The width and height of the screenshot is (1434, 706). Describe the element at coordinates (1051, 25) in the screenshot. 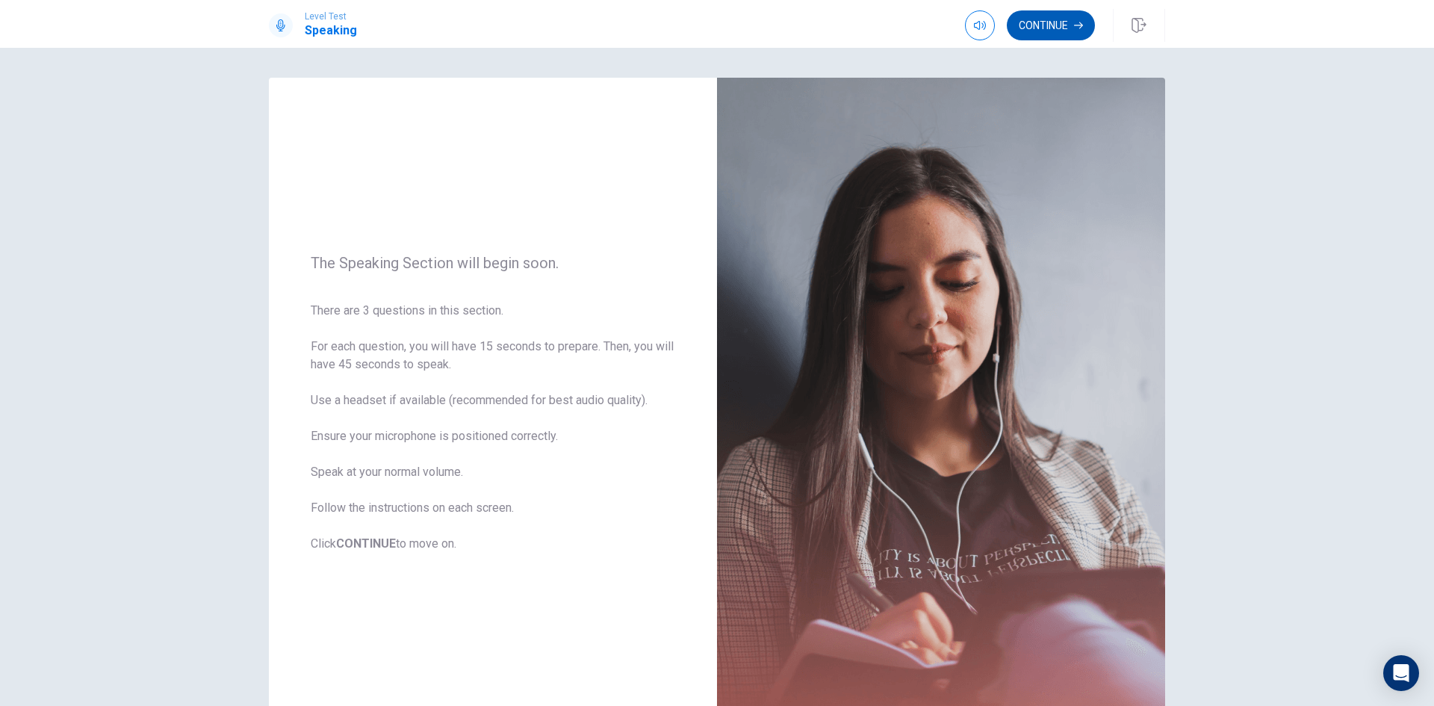

I see `button: Continue` at that location.